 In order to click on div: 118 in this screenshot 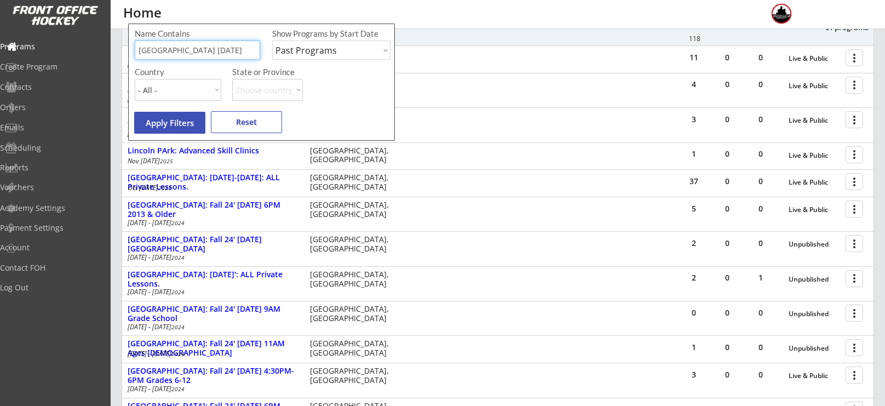, I will do `click(695, 39)`.